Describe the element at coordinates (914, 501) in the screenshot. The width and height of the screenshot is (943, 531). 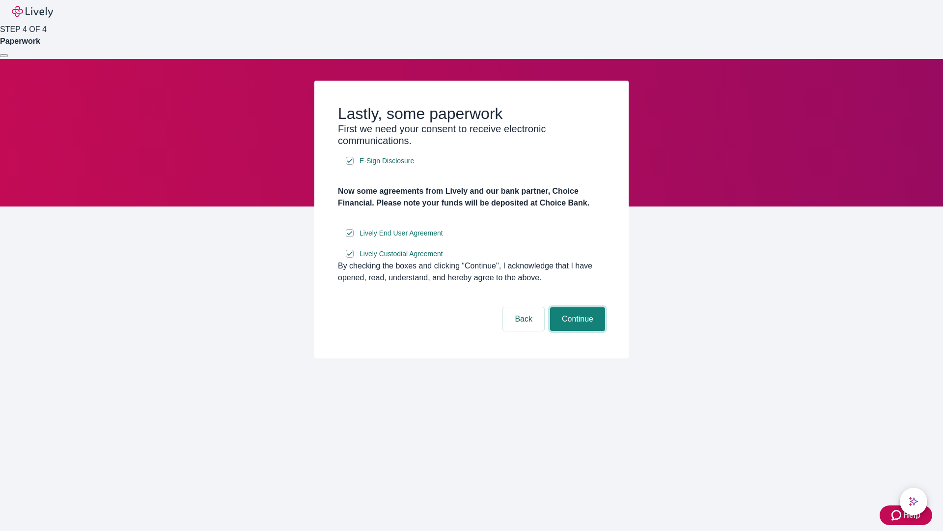
I see `button: chat` at that location.